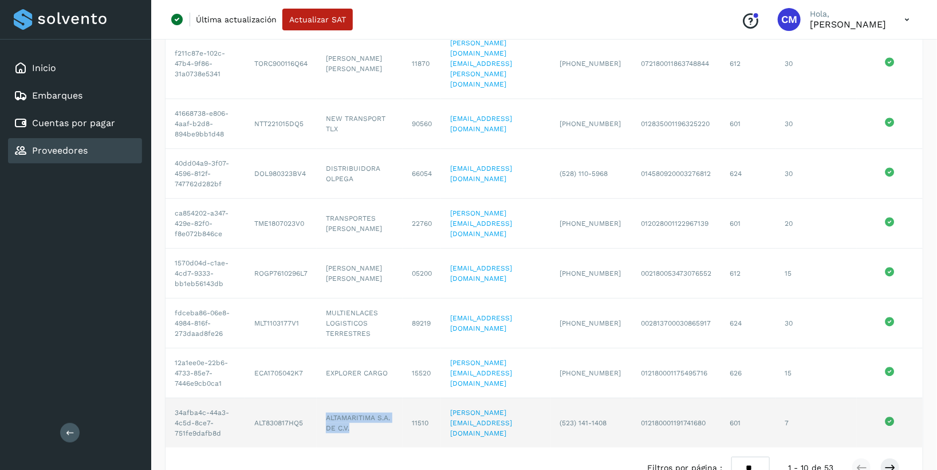 Image resolution: width=937 pixels, height=470 pixels. I want to click on td: ROGP7610296L7, so click(281, 273).